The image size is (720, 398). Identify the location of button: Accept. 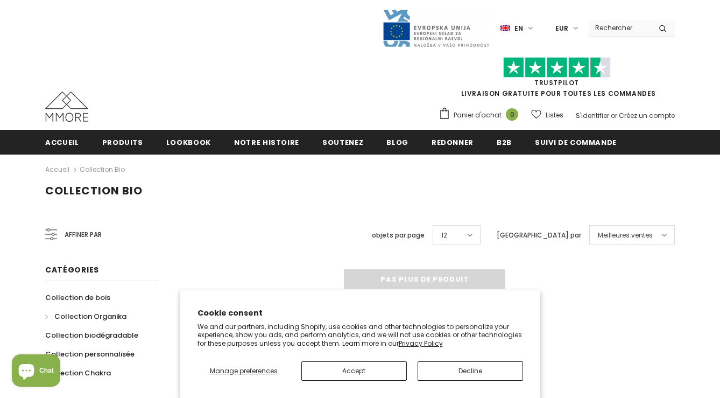
(354, 371).